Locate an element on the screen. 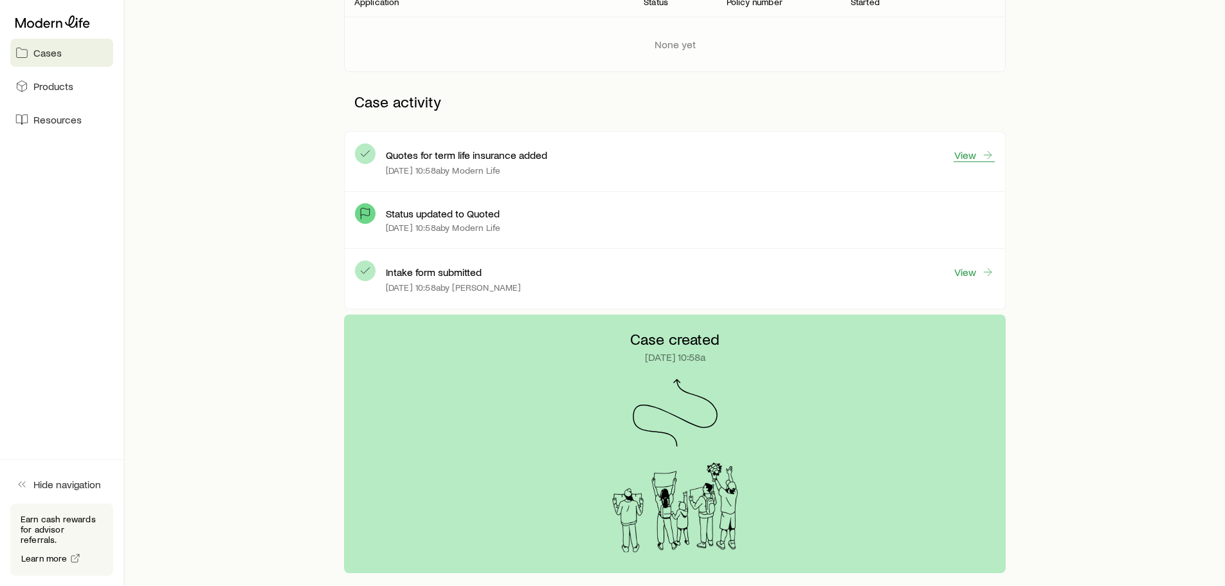  p: Case activity is located at coordinates (675, 102).